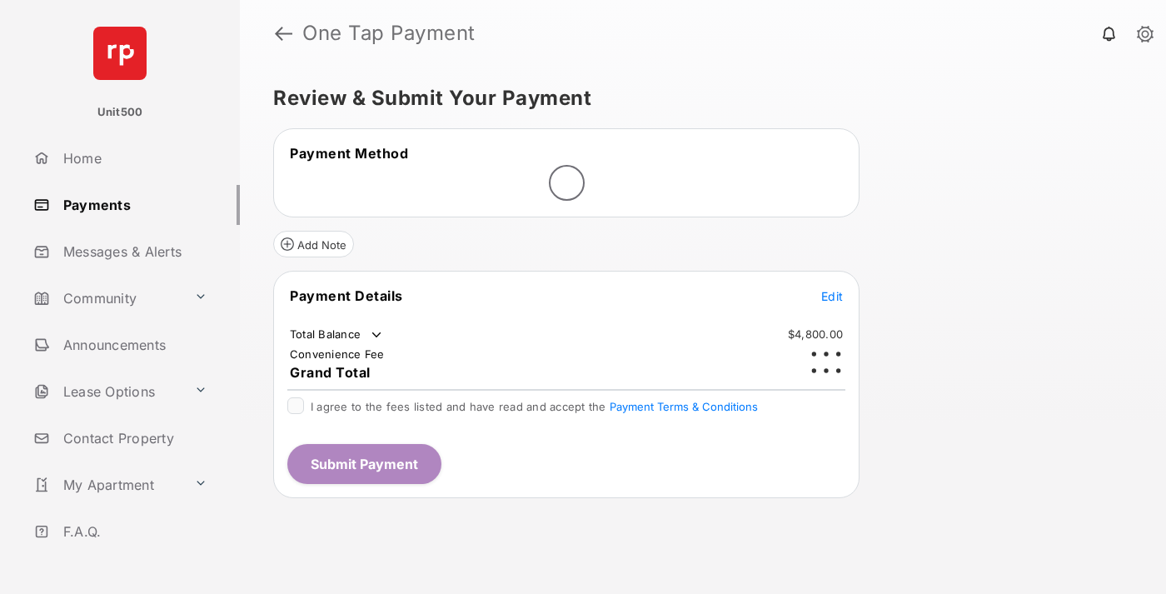 The width and height of the screenshot is (1166, 594). What do you see at coordinates (133, 438) in the screenshot?
I see `a: Contact Property` at bounding box center [133, 438].